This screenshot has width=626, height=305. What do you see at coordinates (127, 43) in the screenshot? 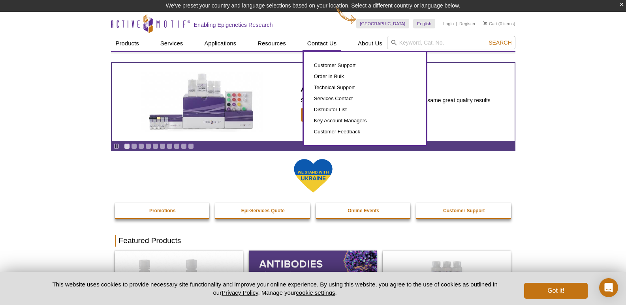
I see `a: Products` at bounding box center [127, 43].